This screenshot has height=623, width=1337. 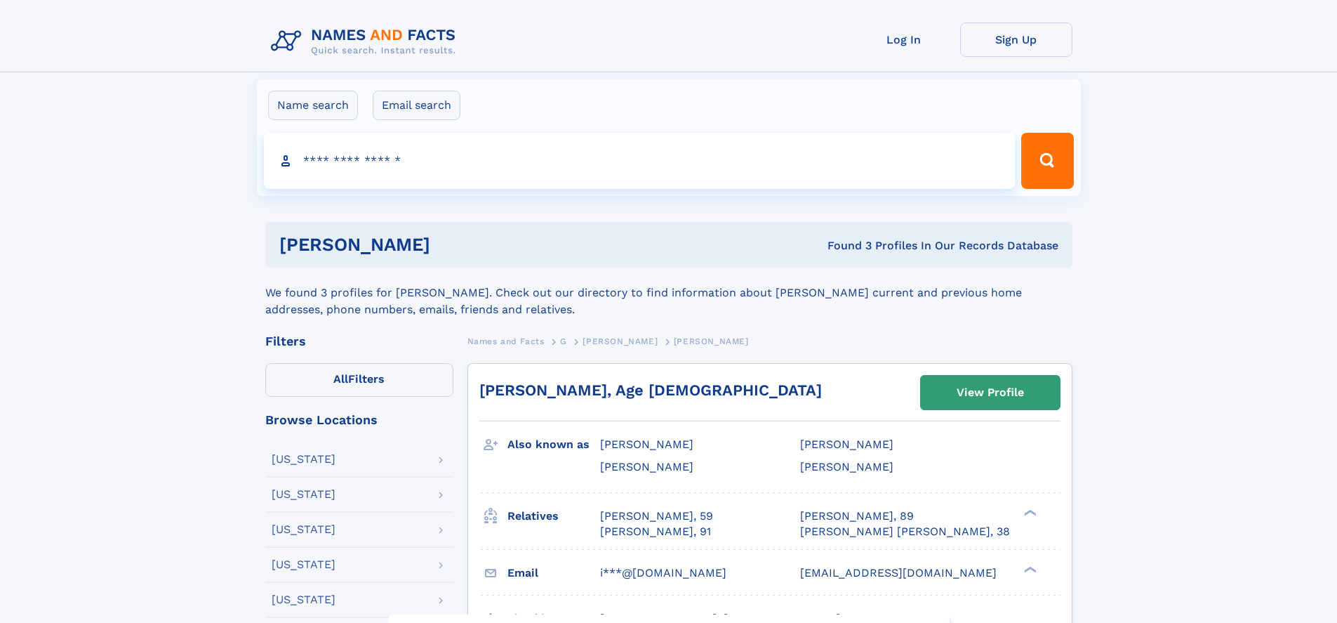 I want to click on h3: Relatives, so click(x=554, y=516).